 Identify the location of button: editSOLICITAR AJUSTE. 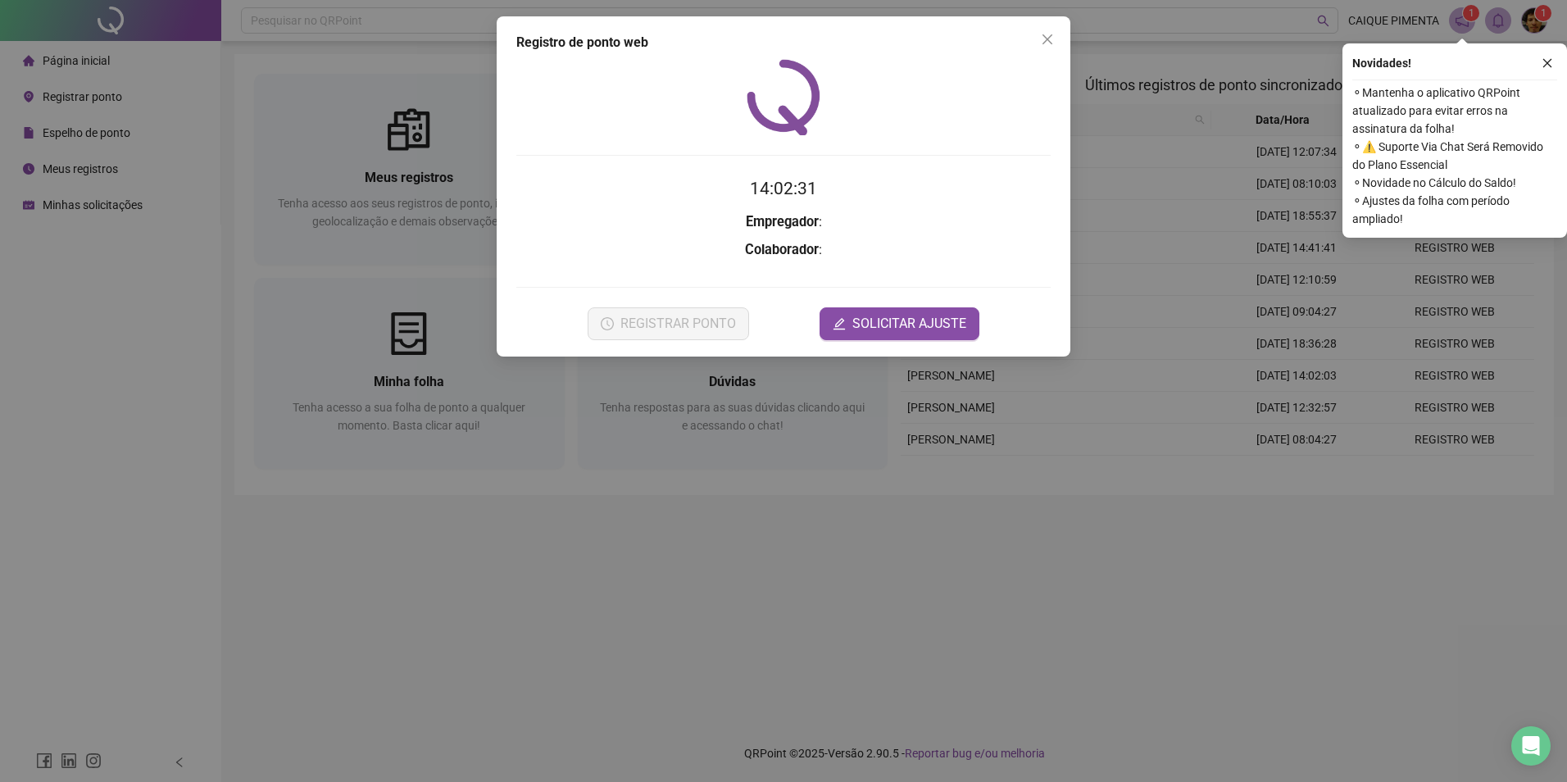
(899, 324).